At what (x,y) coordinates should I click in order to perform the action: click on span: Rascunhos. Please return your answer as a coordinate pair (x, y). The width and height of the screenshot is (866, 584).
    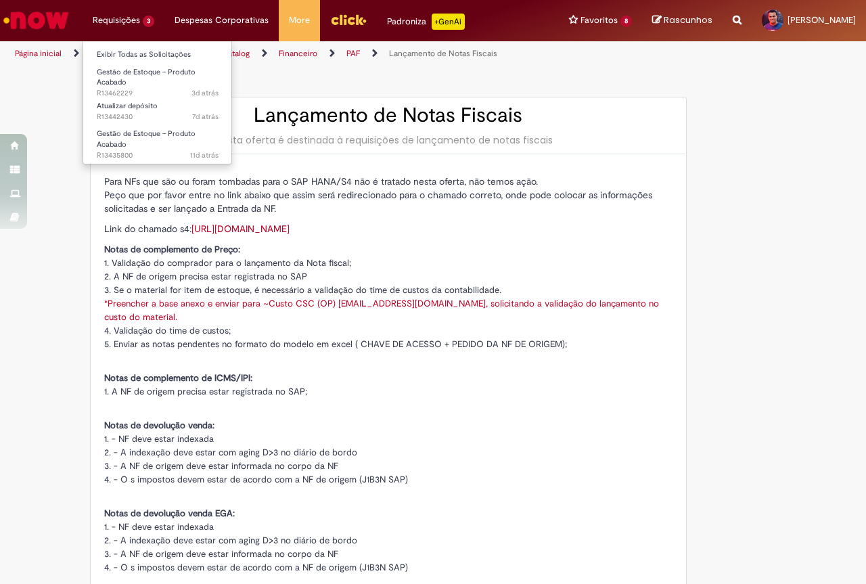
    Looking at the image, I should click on (688, 20).